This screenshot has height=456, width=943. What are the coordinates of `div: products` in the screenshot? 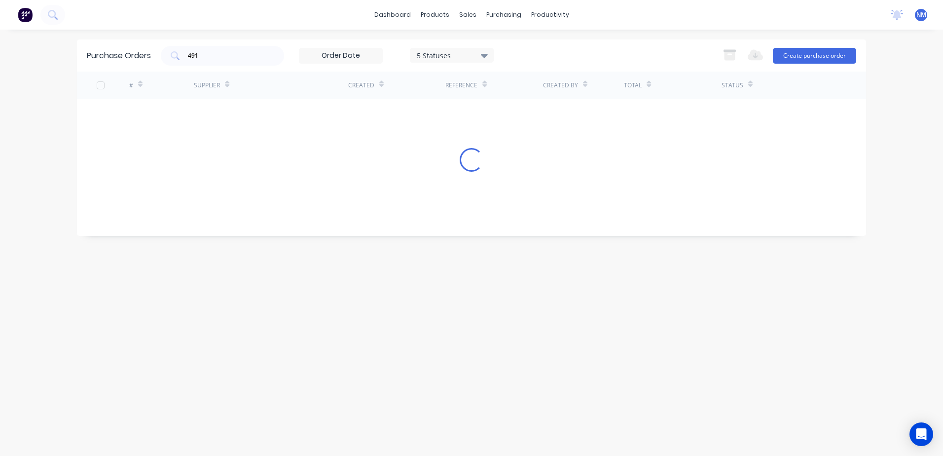 It's located at (435, 15).